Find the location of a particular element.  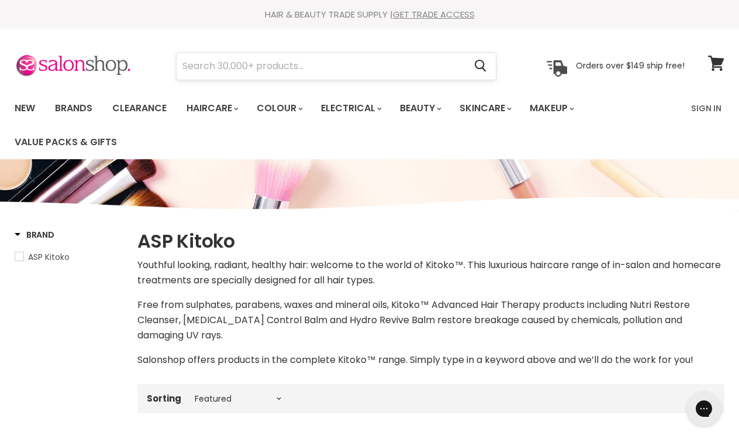

a: GET TRADE ACCESS is located at coordinates (434, 14).